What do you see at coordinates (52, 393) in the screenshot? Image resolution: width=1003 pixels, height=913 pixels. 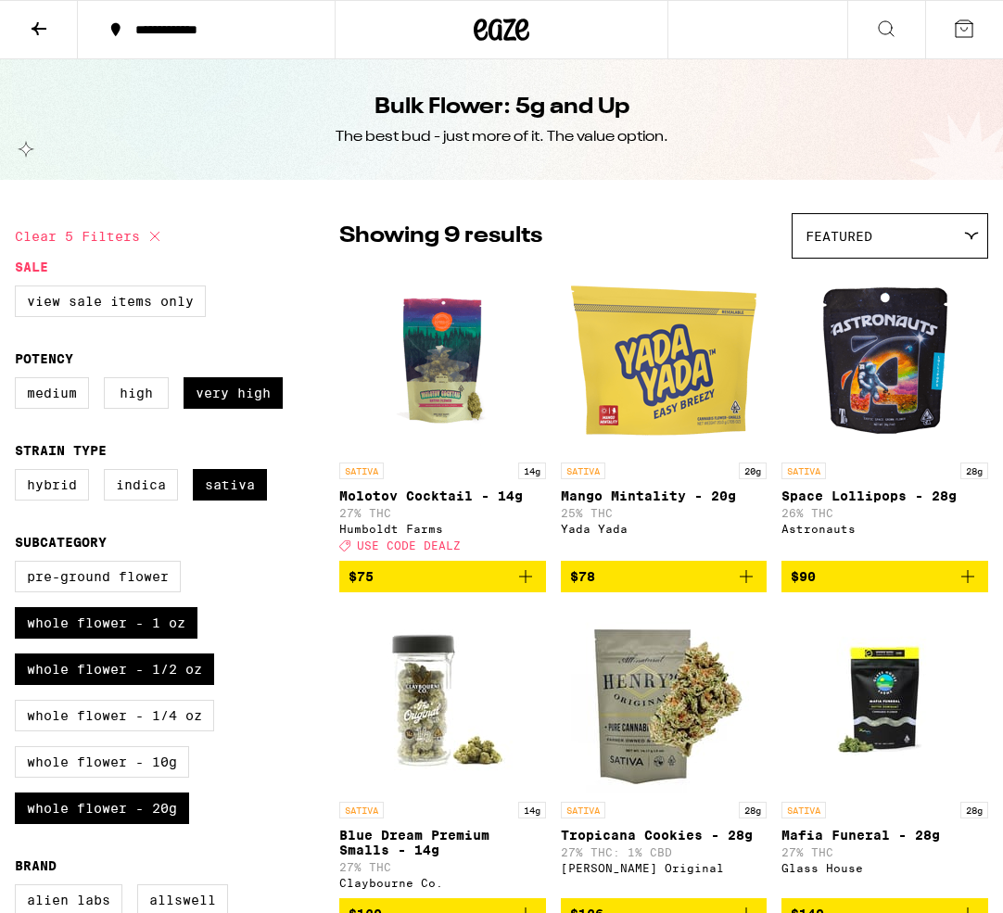 I see `label: Medium` at bounding box center [52, 393].